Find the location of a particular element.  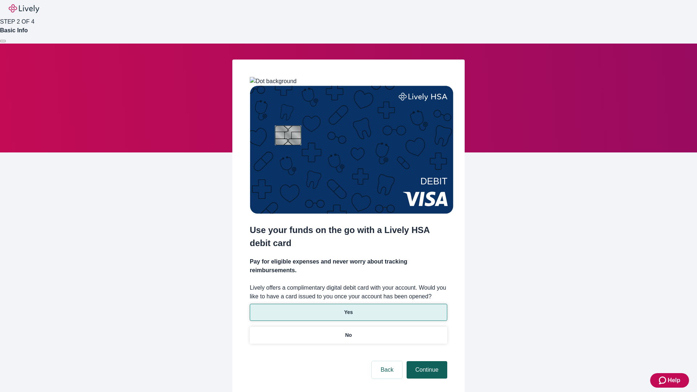

h2: Use your funds on the go with a Lively HSA debit card is located at coordinates (349, 237).